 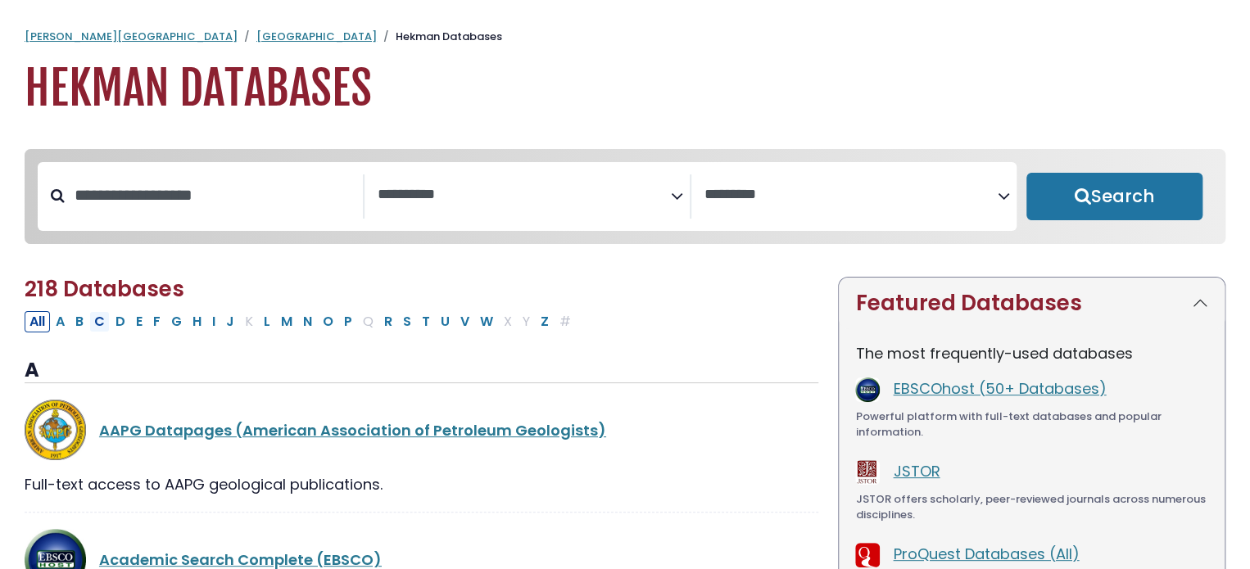 What do you see at coordinates (301, 320) in the screenshot?
I see `div: Alpha-list to filter by first letter of database name` at bounding box center [301, 320].